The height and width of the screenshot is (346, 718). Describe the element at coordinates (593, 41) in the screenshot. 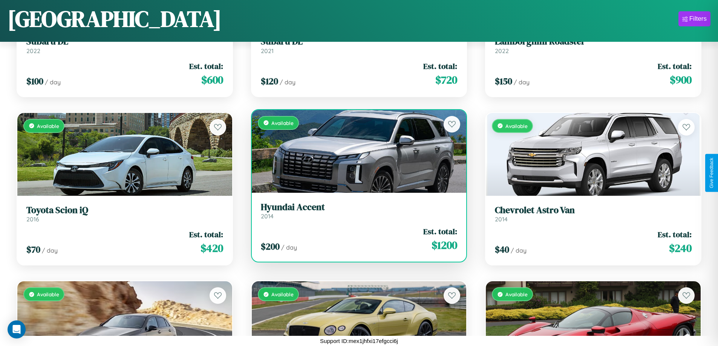

I see `h3: Lamborghini Roadster` at that location.